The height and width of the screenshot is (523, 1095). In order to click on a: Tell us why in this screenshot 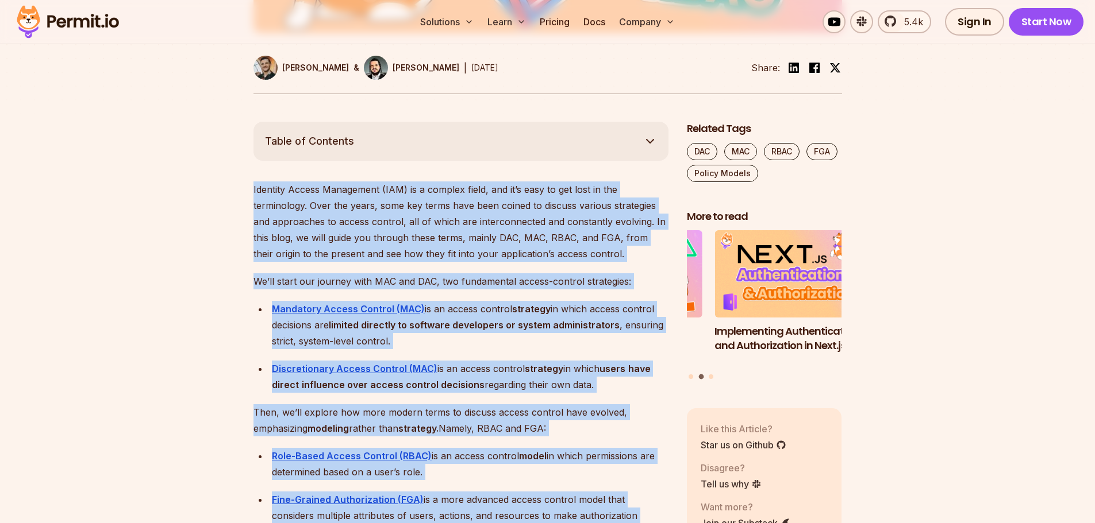, I will do `click(731, 484)`.